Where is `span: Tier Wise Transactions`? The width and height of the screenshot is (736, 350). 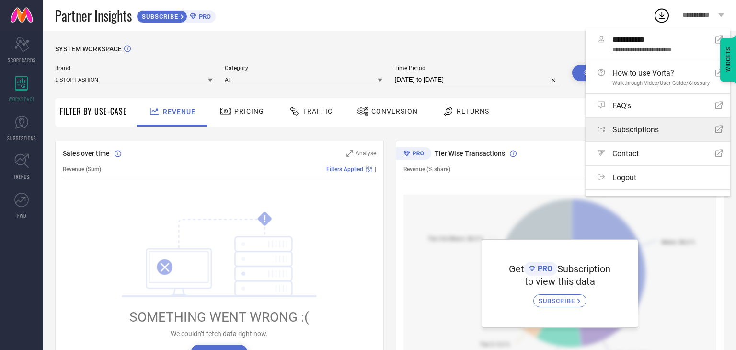
span: Tier Wise Transactions is located at coordinates (470, 153).